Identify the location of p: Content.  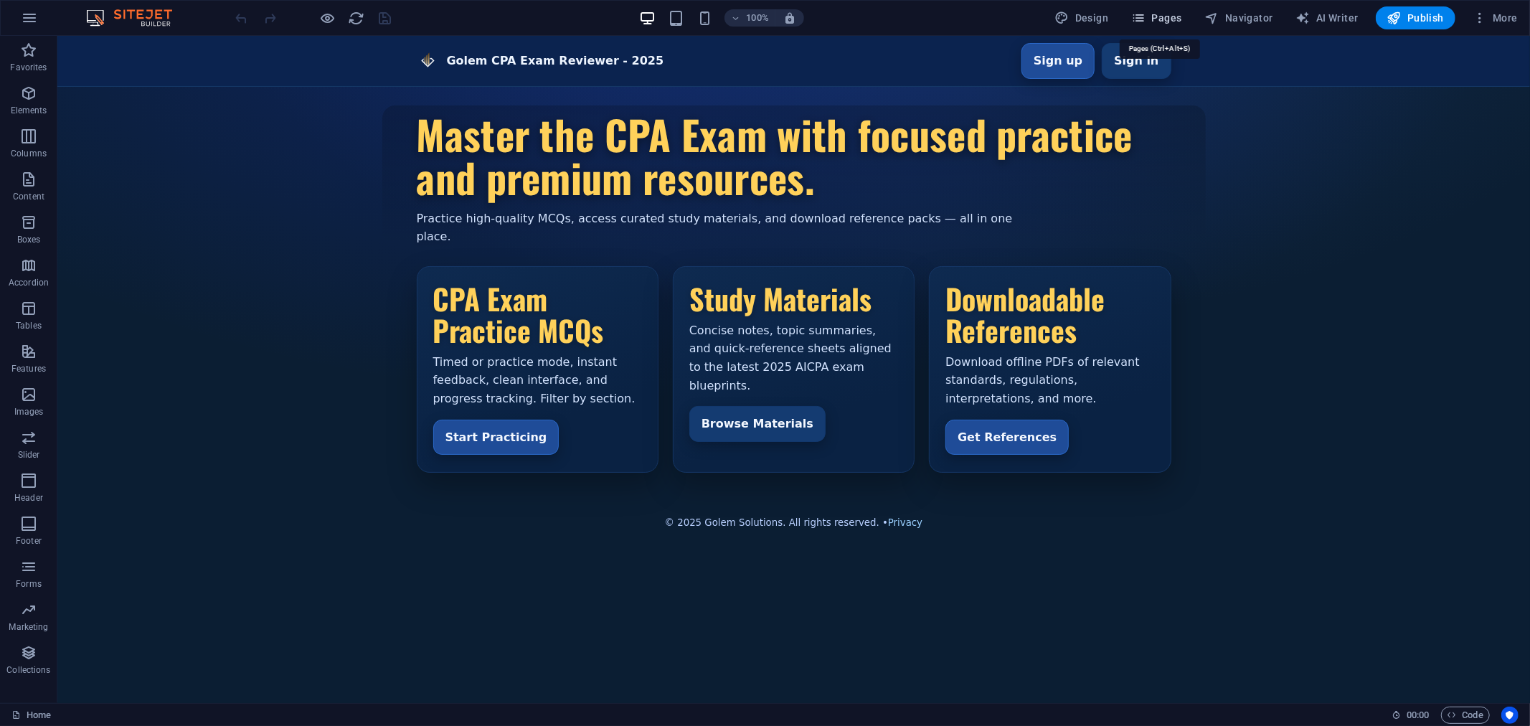
(29, 197).